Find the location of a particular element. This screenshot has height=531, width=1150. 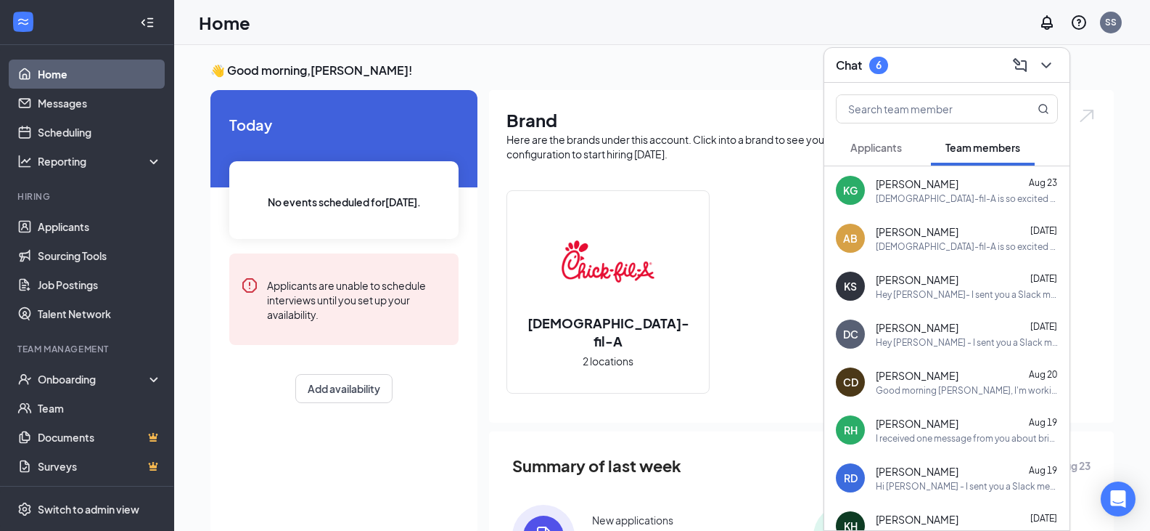

div: 6 is located at coordinates (879, 65).